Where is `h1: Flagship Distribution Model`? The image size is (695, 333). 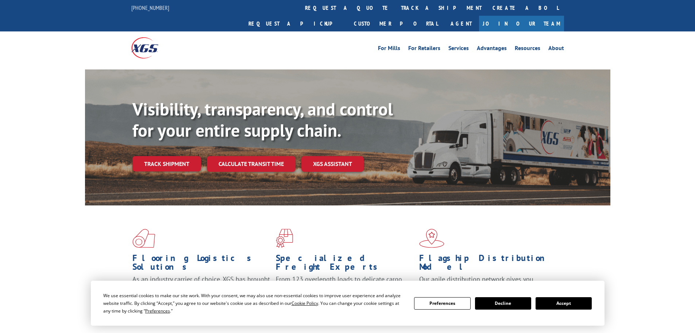
h1: Flagship Distribution Model is located at coordinates (488, 264).